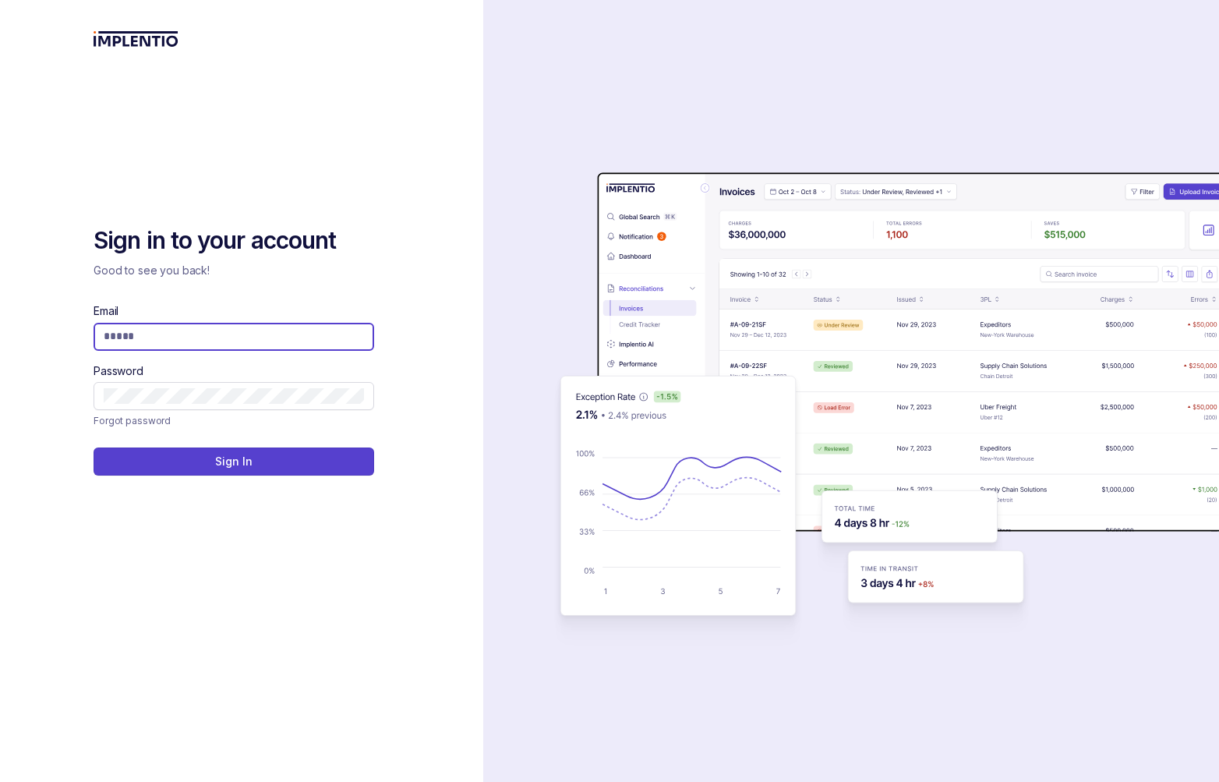 This screenshot has width=1219, height=782. What do you see at coordinates (234, 241) in the screenshot?
I see `h2: Sign in to your account` at bounding box center [234, 241].